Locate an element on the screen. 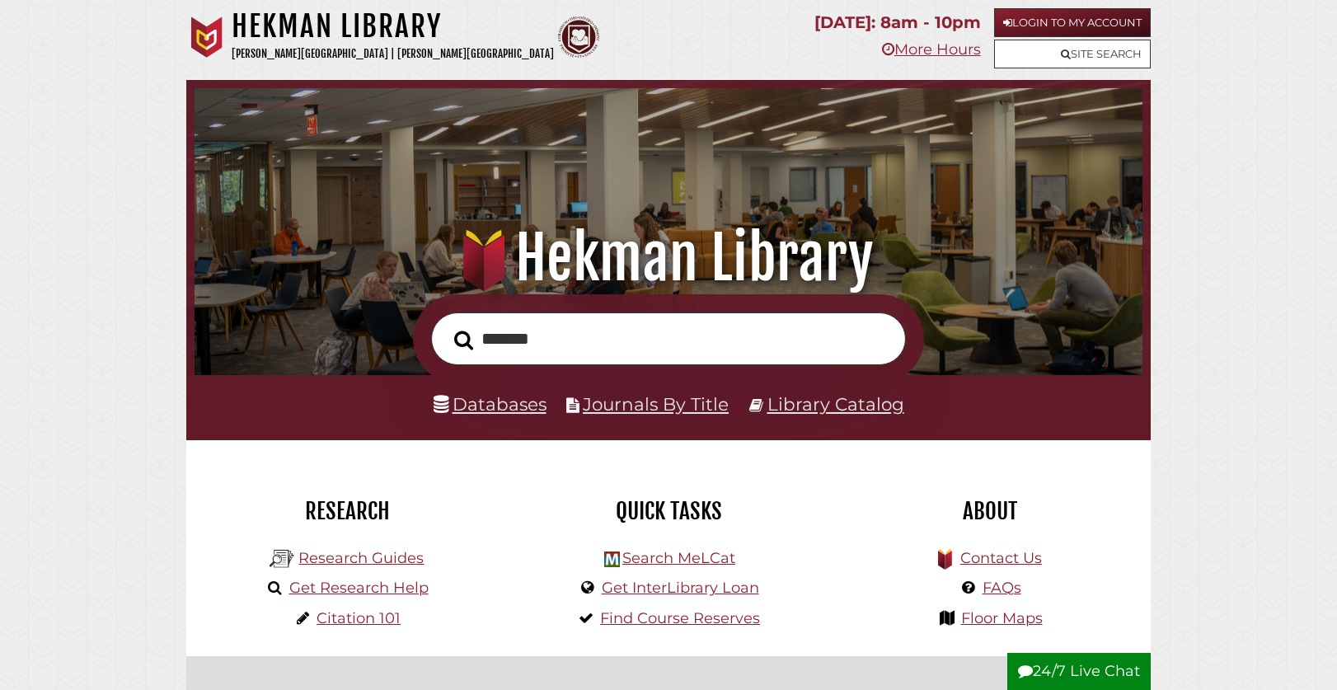  img: Calvin Theological Seminary is located at coordinates (579, 37).